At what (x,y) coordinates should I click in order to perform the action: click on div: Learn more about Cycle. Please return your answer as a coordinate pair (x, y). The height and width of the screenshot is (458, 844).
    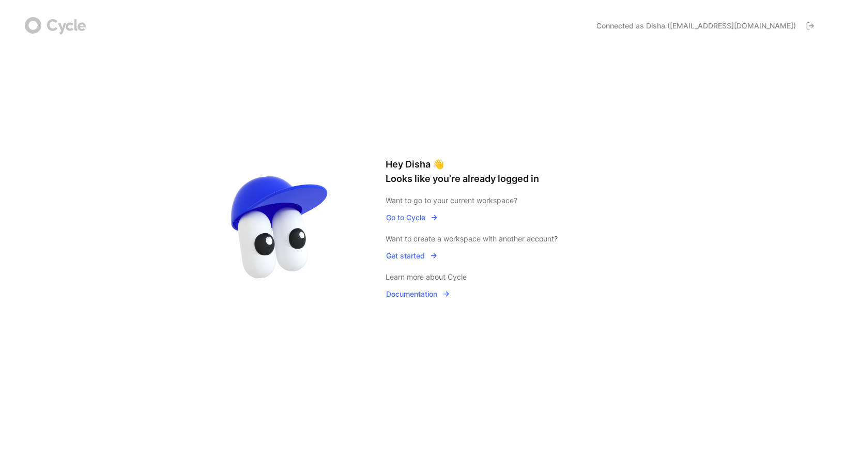
    Looking at the image, I should click on (510, 277).